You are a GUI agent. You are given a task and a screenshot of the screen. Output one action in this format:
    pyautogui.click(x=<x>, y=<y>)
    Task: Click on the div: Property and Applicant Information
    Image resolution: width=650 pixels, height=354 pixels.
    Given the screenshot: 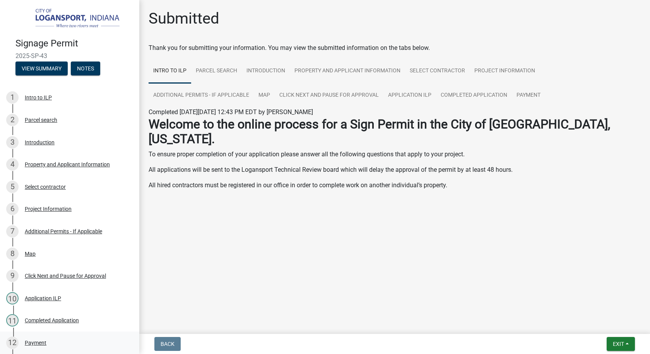 What is the action you would take?
    pyautogui.click(x=67, y=165)
    